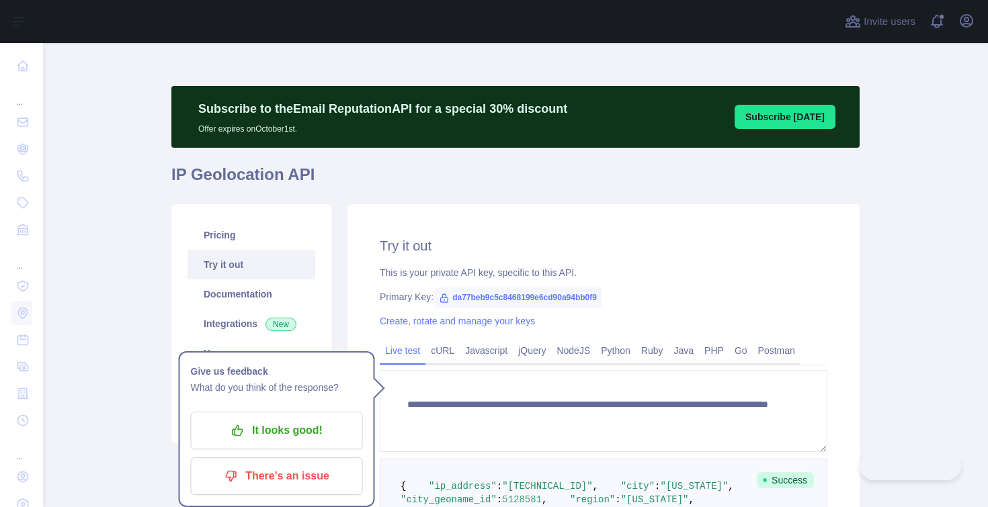  What do you see at coordinates (515, 180) in the screenshot?
I see `h1: IP Geolocation API` at bounding box center [515, 180].